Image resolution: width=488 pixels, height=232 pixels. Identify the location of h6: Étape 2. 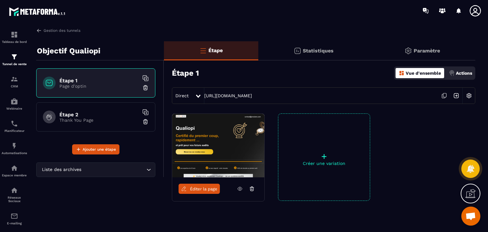
(99, 114).